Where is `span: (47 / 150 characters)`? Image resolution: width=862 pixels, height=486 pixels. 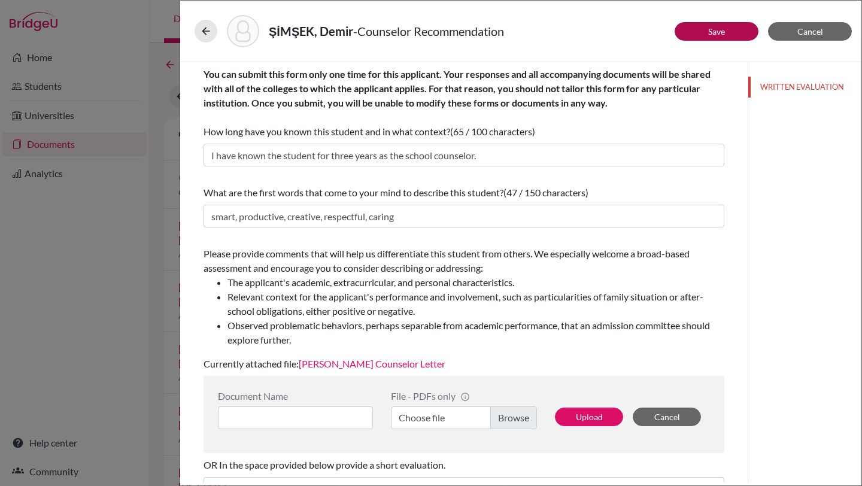
span: (47 / 150 characters) is located at coordinates (546, 192).